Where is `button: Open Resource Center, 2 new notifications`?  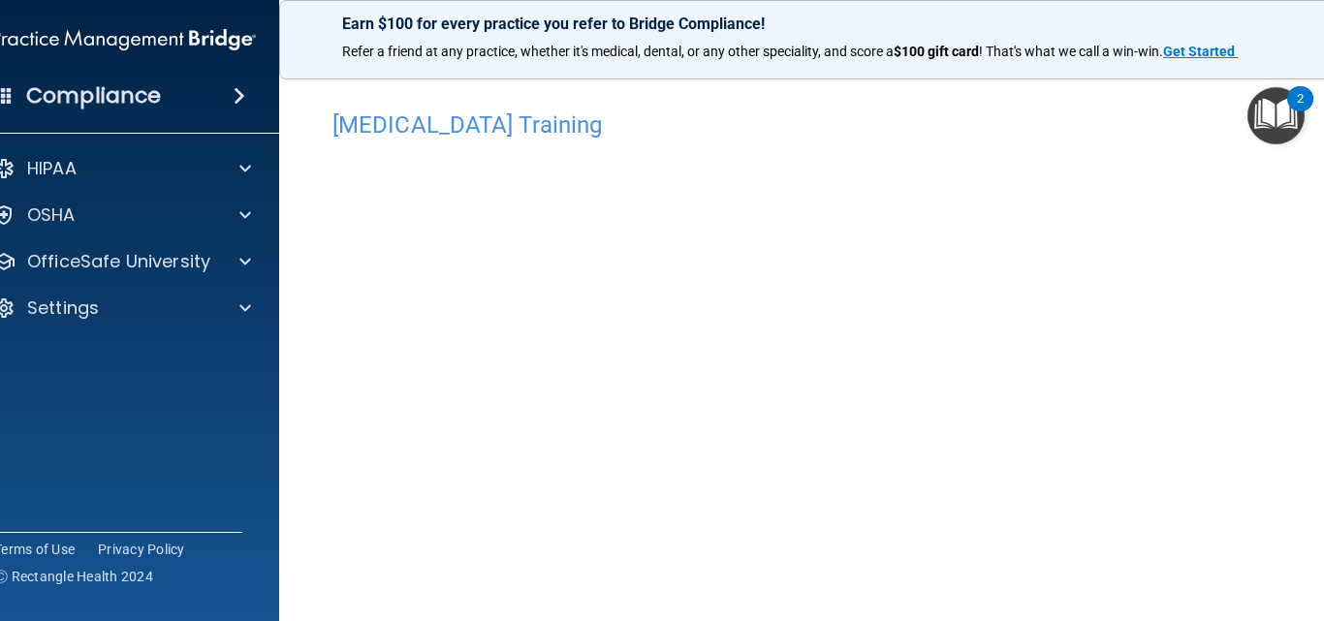
button: Open Resource Center, 2 new notifications is located at coordinates (1275, 115).